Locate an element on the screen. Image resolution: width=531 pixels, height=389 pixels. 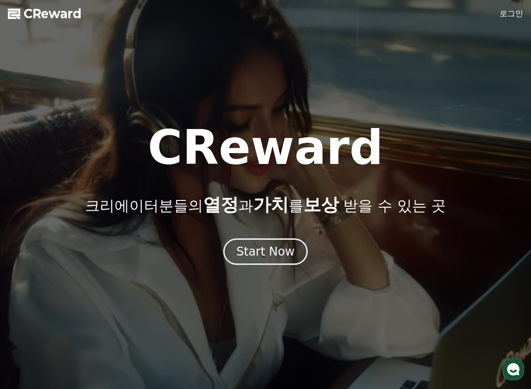
span: 가치 is located at coordinates (271, 204).